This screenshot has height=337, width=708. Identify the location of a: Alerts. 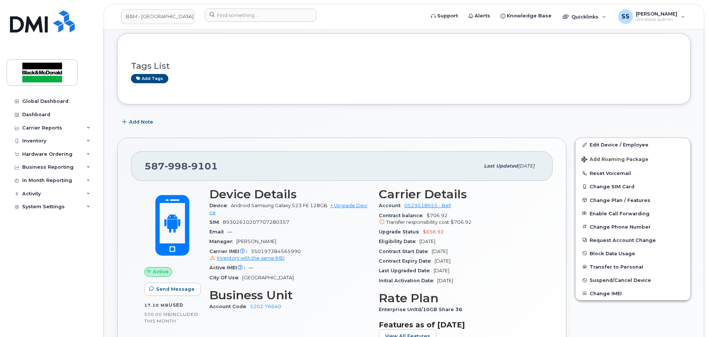
(479, 16).